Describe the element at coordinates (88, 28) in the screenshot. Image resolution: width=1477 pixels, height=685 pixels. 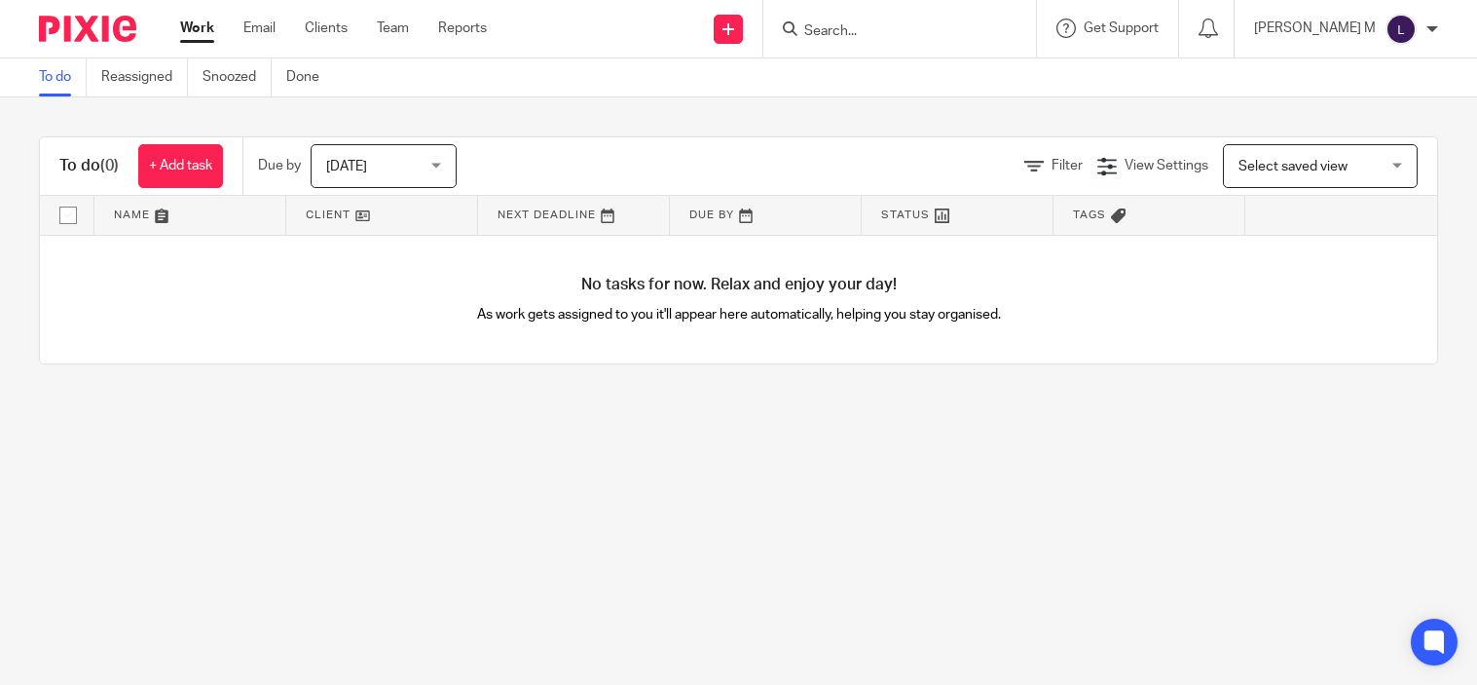
I see `img: Pixie` at that location.